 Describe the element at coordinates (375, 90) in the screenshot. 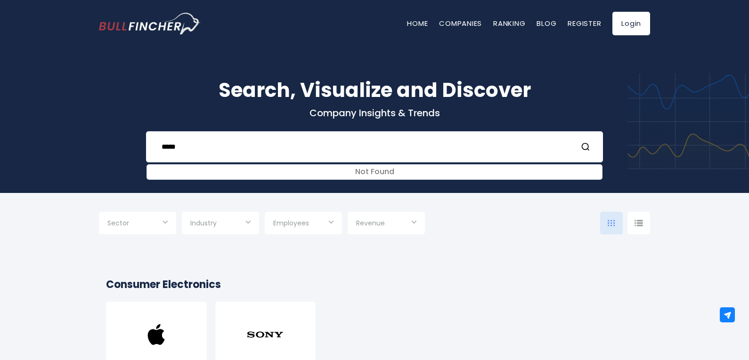

I see `h1: Search, Visualize and Discover` at that location.